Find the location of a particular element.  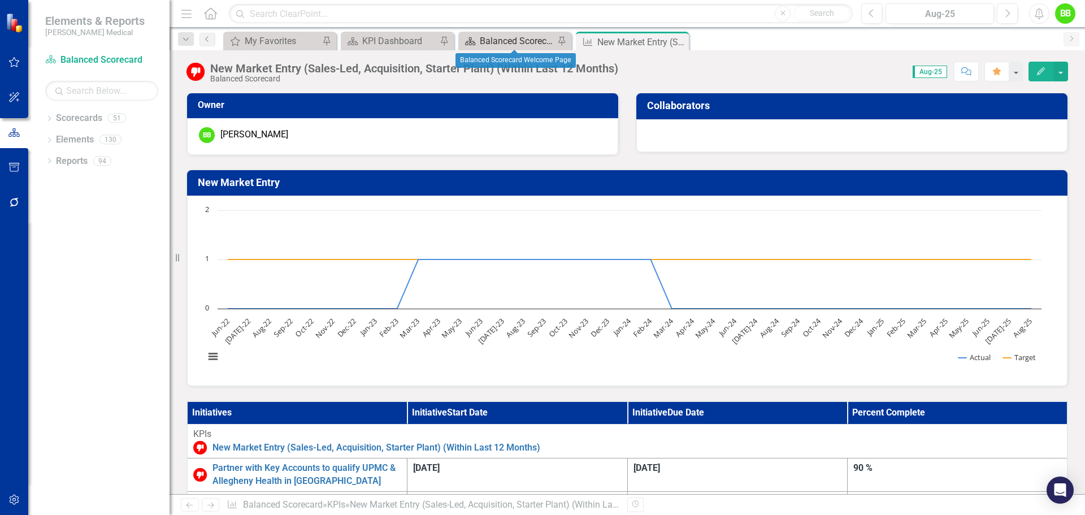

text: Jun-22 is located at coordinates (220, 327).